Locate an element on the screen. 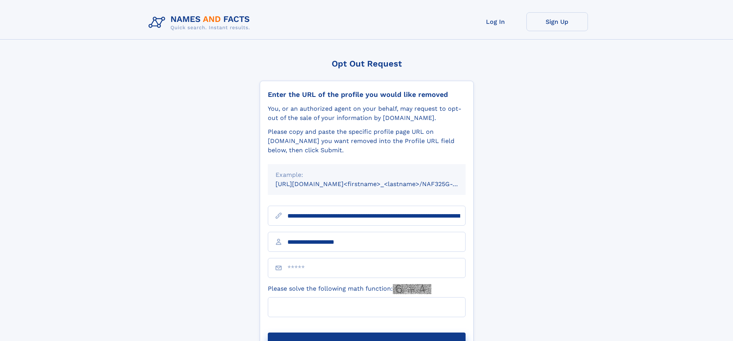 This screenshot has width=733, height=341. label: Please solve the following math function: is located at coordinates (349, 289).